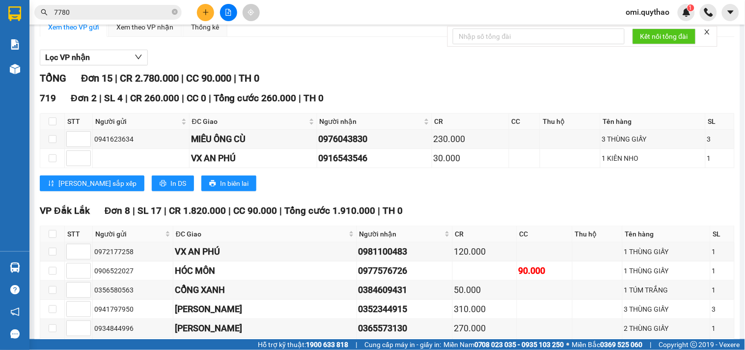  What do you see at coordinates (15, 311) in the screenshot?
I see `span: notification` at bounding box center [15, 311].